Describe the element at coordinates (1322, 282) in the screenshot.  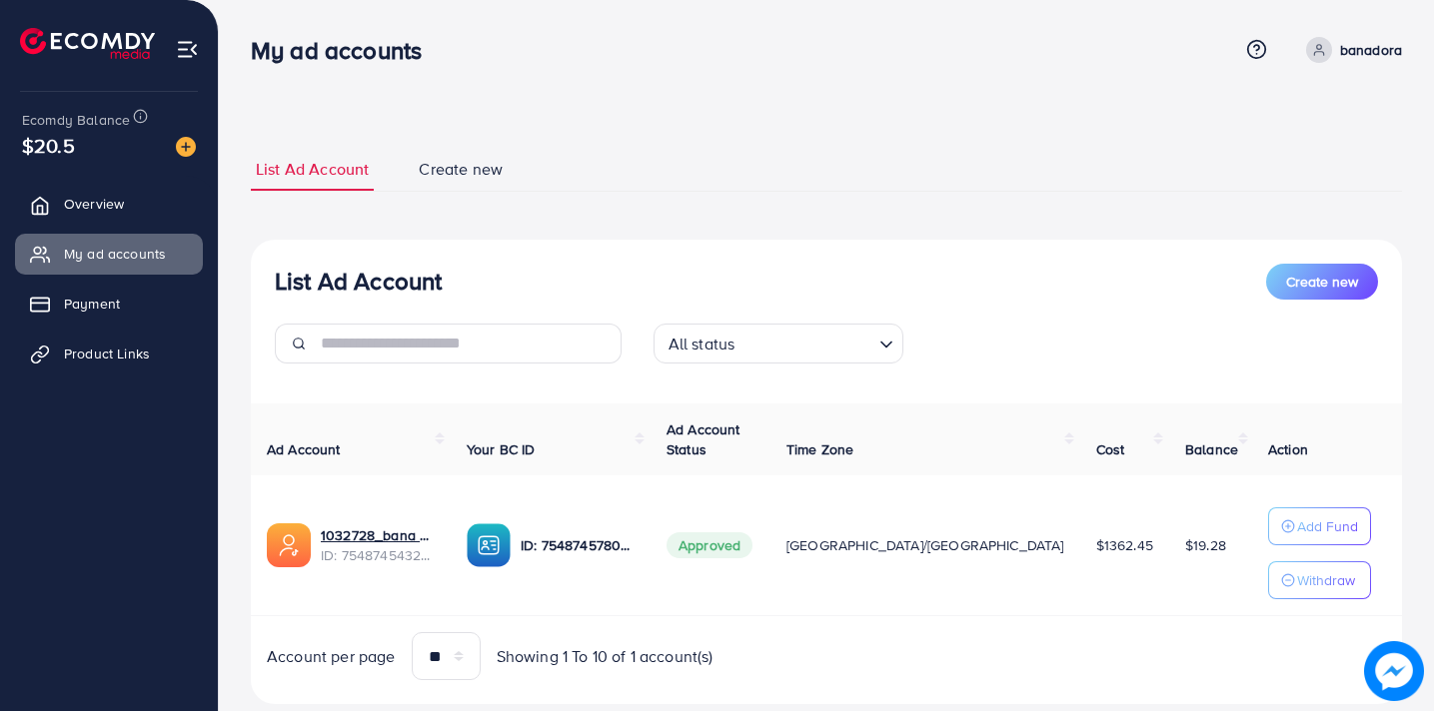
I see `button: Create new` at that location.